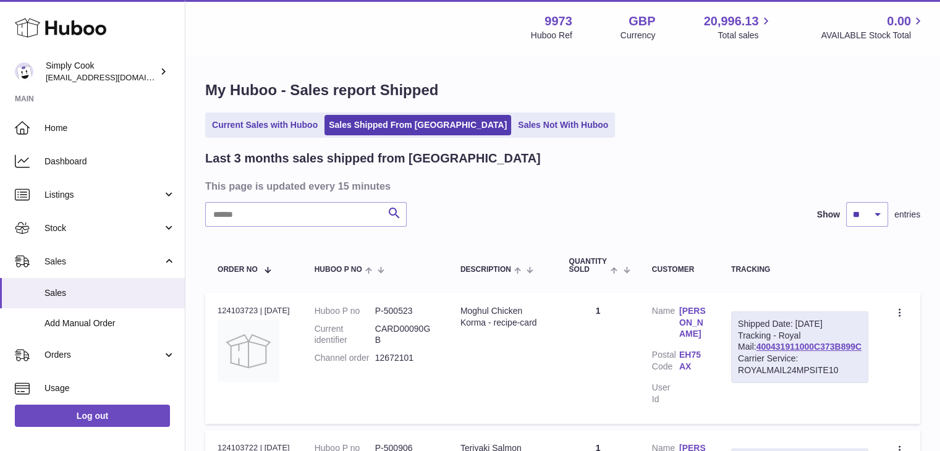 The width and height of the screenshot is (940, 451). I want to click on label: Show, so click(828, 214).